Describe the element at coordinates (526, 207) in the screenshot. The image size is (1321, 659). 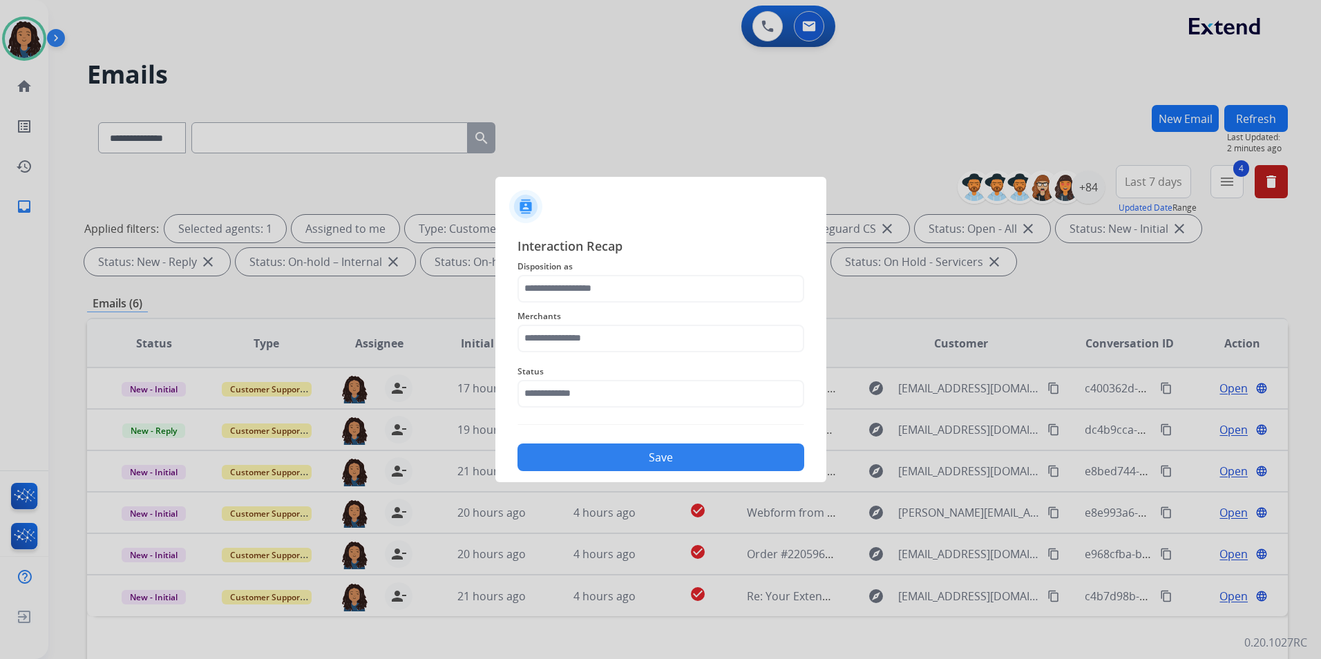
I see `img: contactIcon` at that location.